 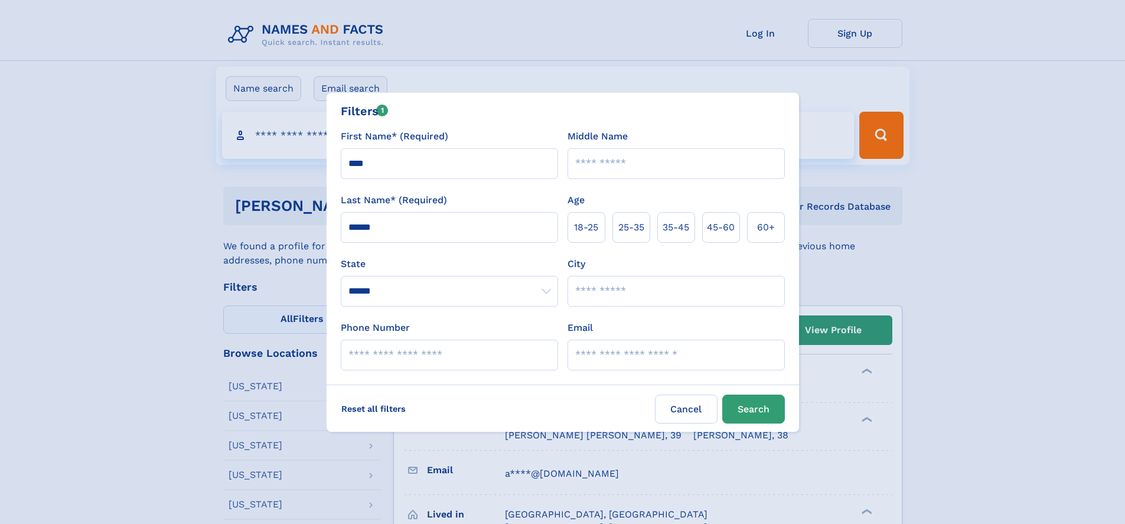 What do you see at coordinates (586, 227) in the screenshot?
I see `span: 18‑25` at bounding box center [586, 227].